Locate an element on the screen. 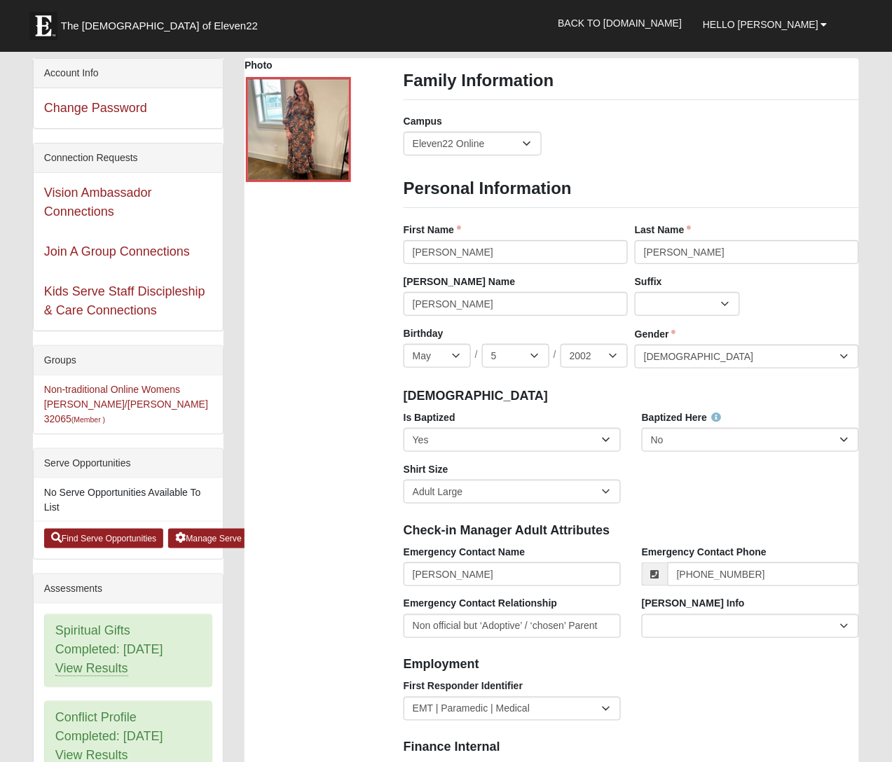 This screenshot has width=892, height=762. small: (Member ) is located at coordinates (88, 420).